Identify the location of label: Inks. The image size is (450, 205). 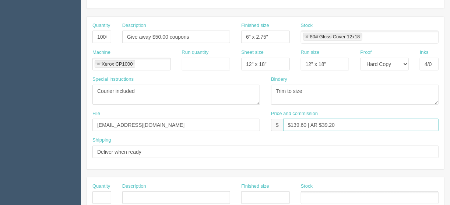
(424, 52).